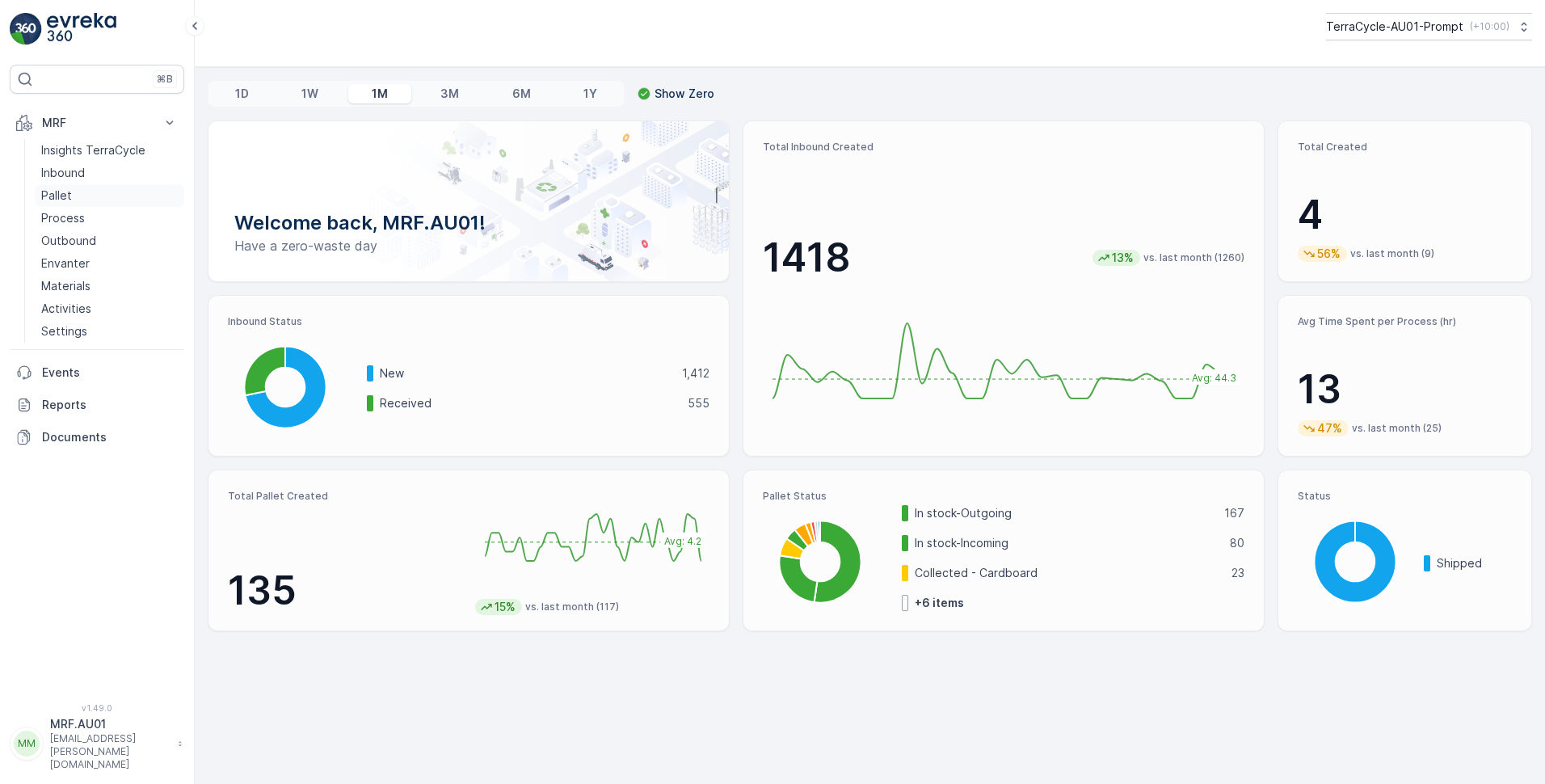 The image size is (1545, 784). Describe the element at coordinates (165, 80) in the screenshot. I see `p: ⌘B` at that location.